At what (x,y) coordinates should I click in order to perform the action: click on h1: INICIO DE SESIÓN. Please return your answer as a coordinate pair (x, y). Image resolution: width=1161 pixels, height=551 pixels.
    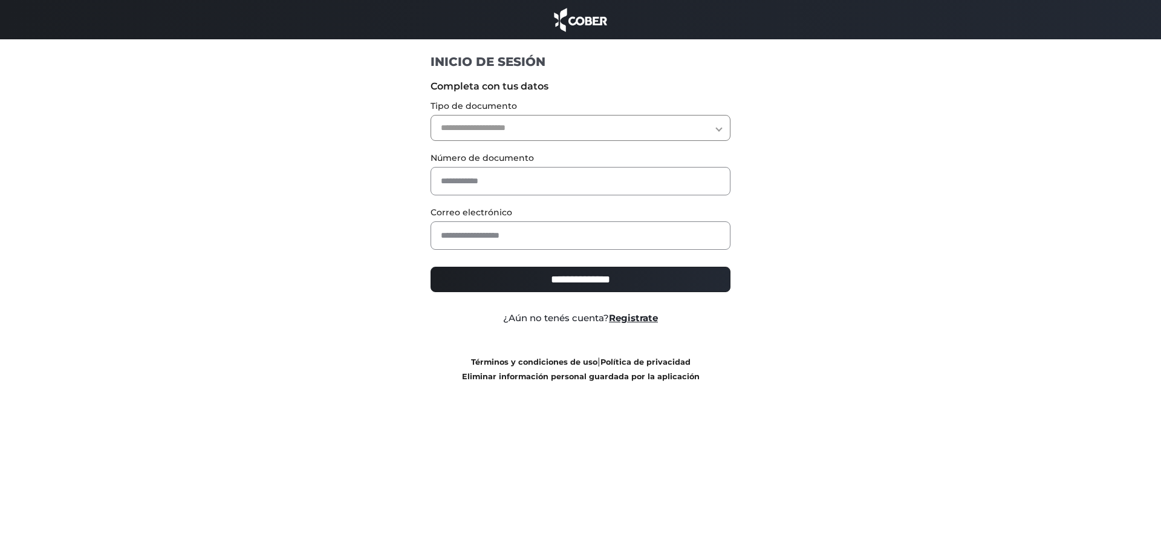
    Looking at the image, I should click on (580, 62).